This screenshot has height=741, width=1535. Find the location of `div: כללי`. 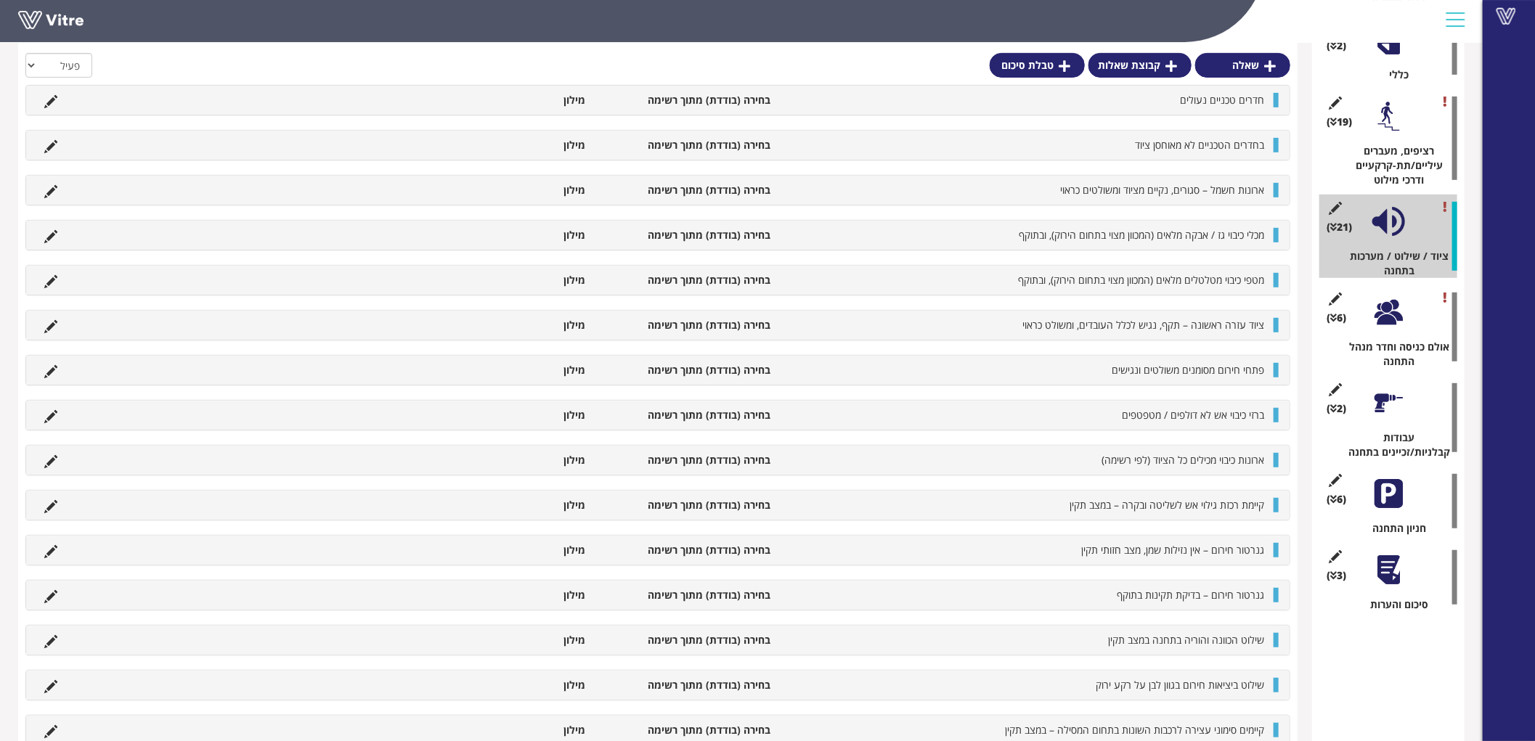

div: כללי is located at coordinates (1394, 75).